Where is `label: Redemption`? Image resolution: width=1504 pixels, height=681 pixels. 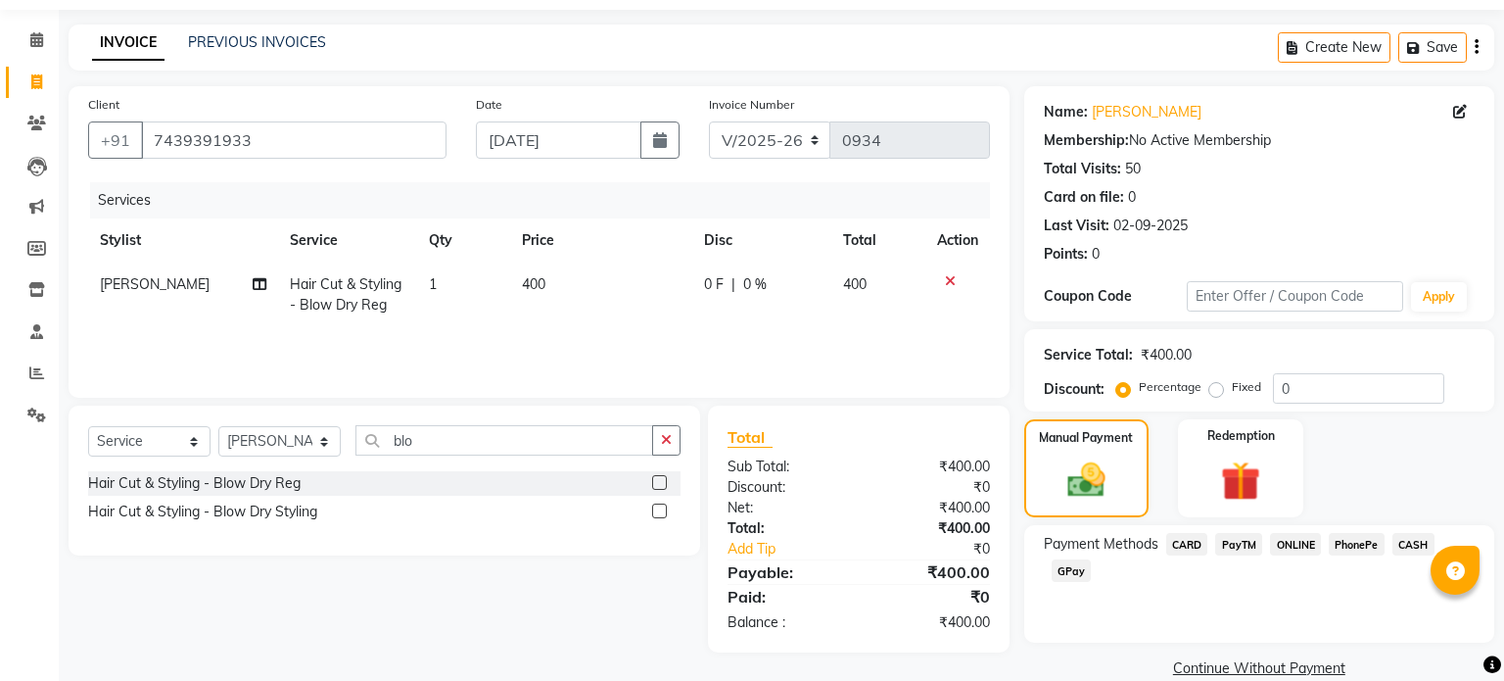 label: Redemption is located at coordinates (1241, 436).